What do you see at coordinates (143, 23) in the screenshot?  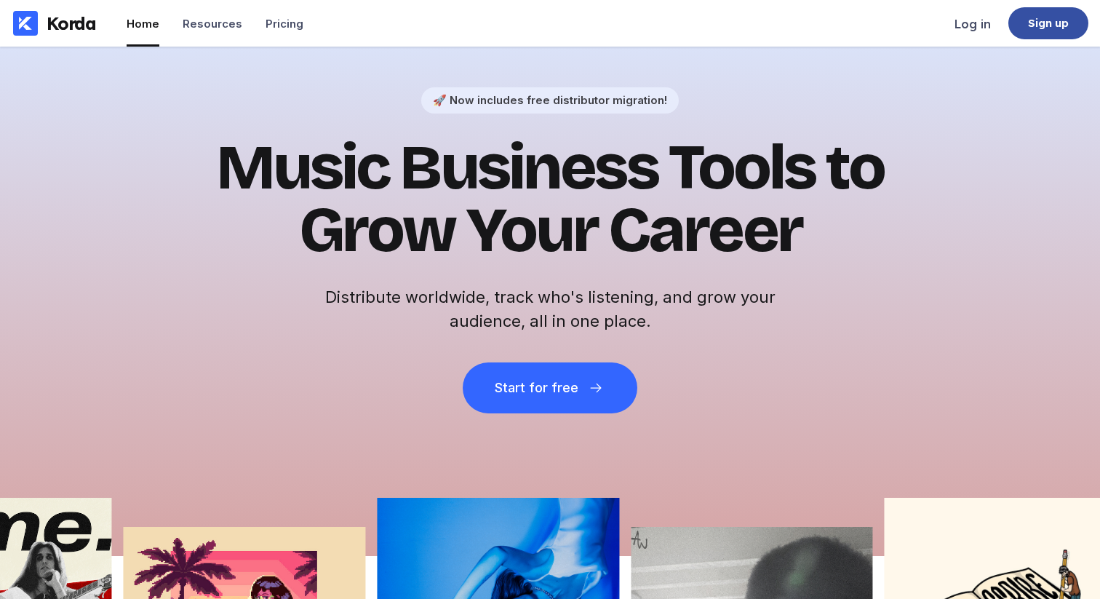 I see `div: Home` at bounding box center [143, 23].